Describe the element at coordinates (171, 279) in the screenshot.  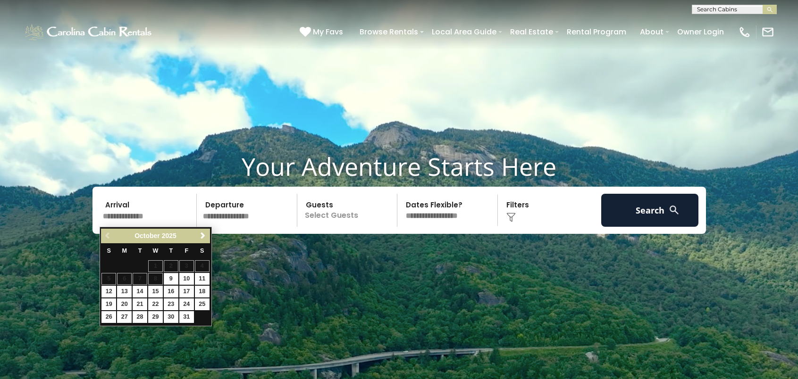
I see `a: 9` at that location.